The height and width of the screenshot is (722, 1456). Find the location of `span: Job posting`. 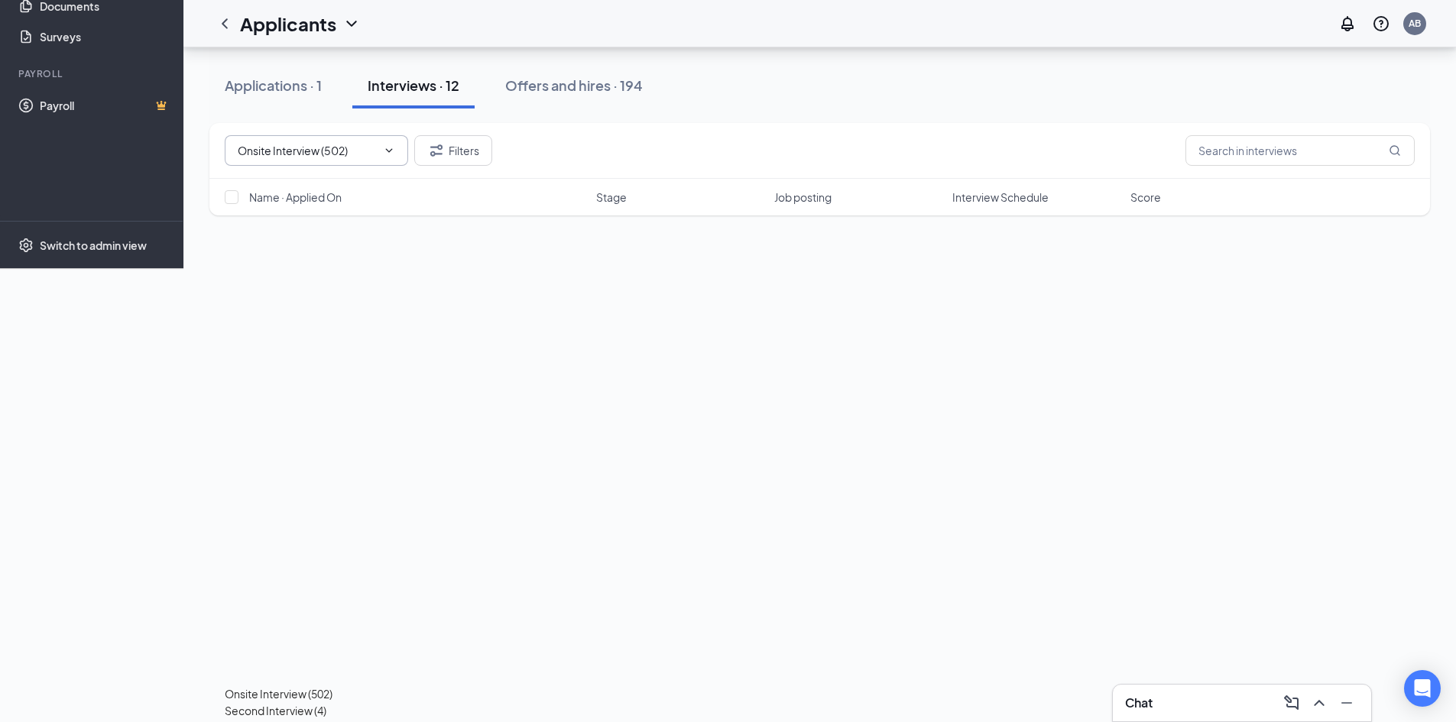

span: Job posting is located at coordinates (802, 197).